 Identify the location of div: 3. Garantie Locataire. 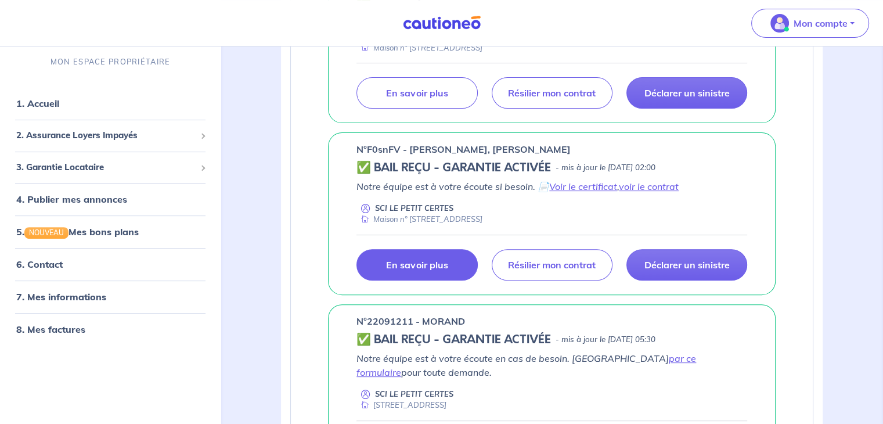
(110, 167).